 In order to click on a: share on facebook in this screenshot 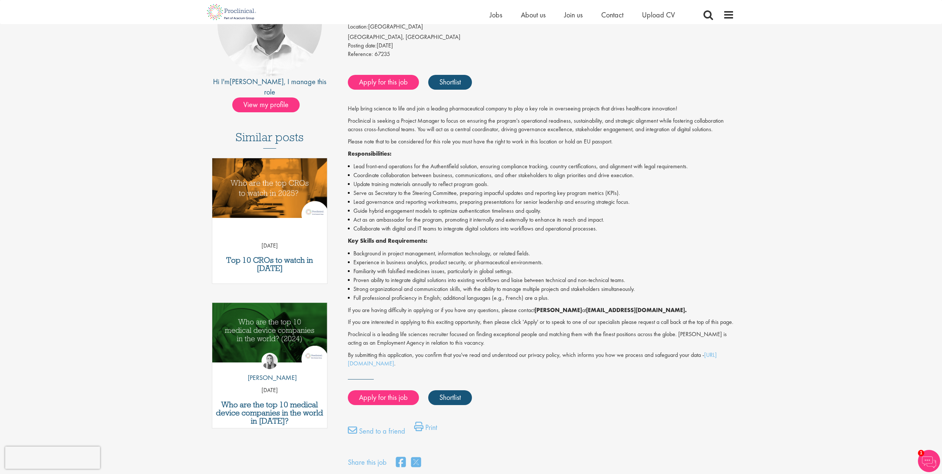, I will do `click(401, 462)`.